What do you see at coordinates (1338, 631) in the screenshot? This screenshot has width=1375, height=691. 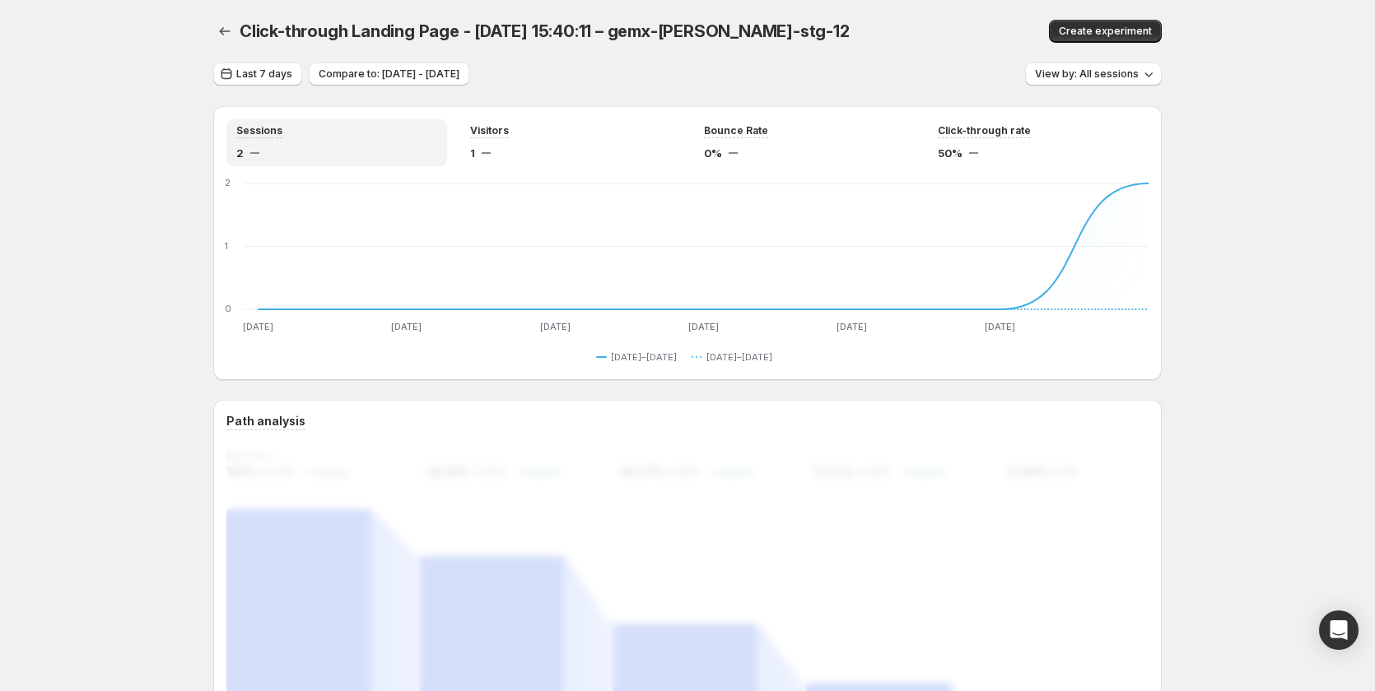 I see `div: Open Intercom Messenger` at bounding box center [1338, 631].